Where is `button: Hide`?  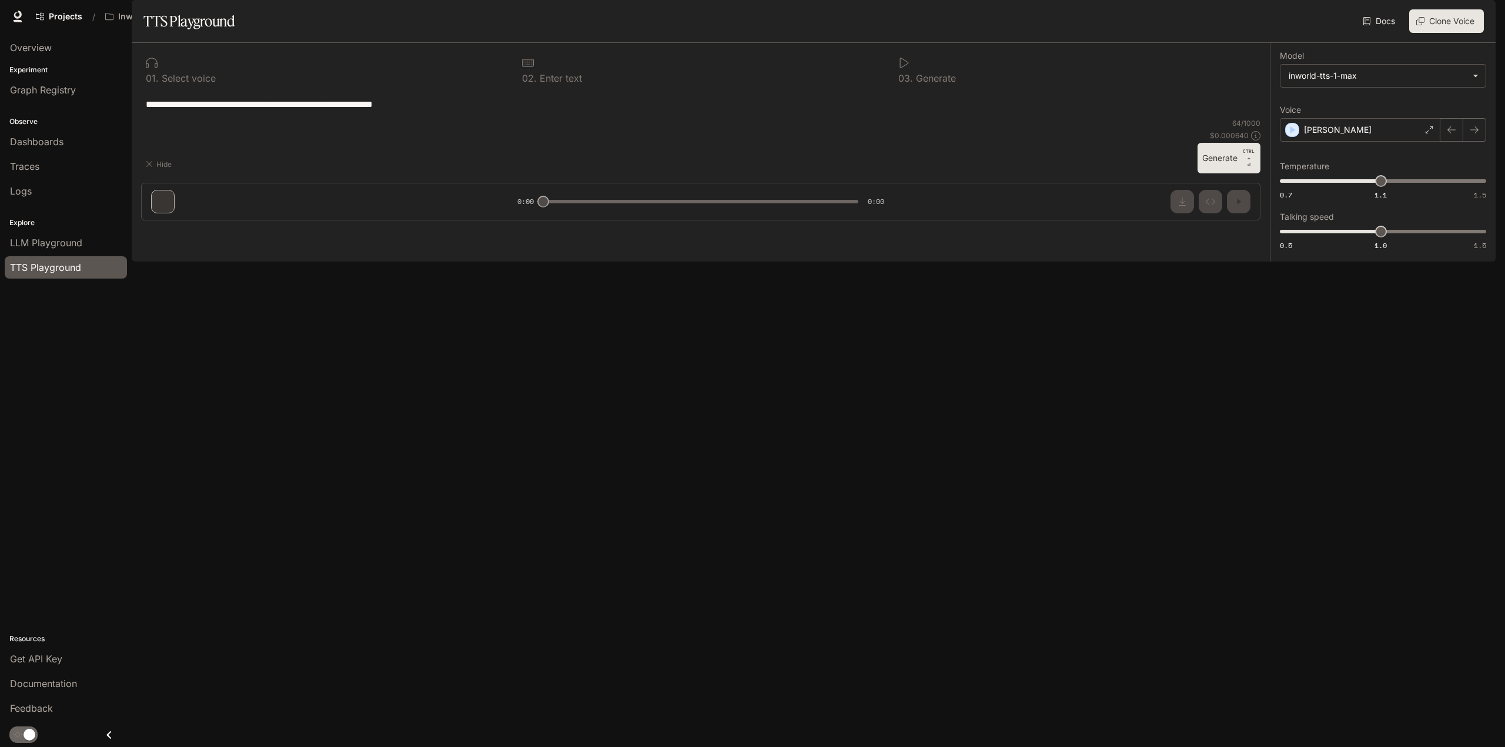
button: Hide is located at coordinates (160, 164).